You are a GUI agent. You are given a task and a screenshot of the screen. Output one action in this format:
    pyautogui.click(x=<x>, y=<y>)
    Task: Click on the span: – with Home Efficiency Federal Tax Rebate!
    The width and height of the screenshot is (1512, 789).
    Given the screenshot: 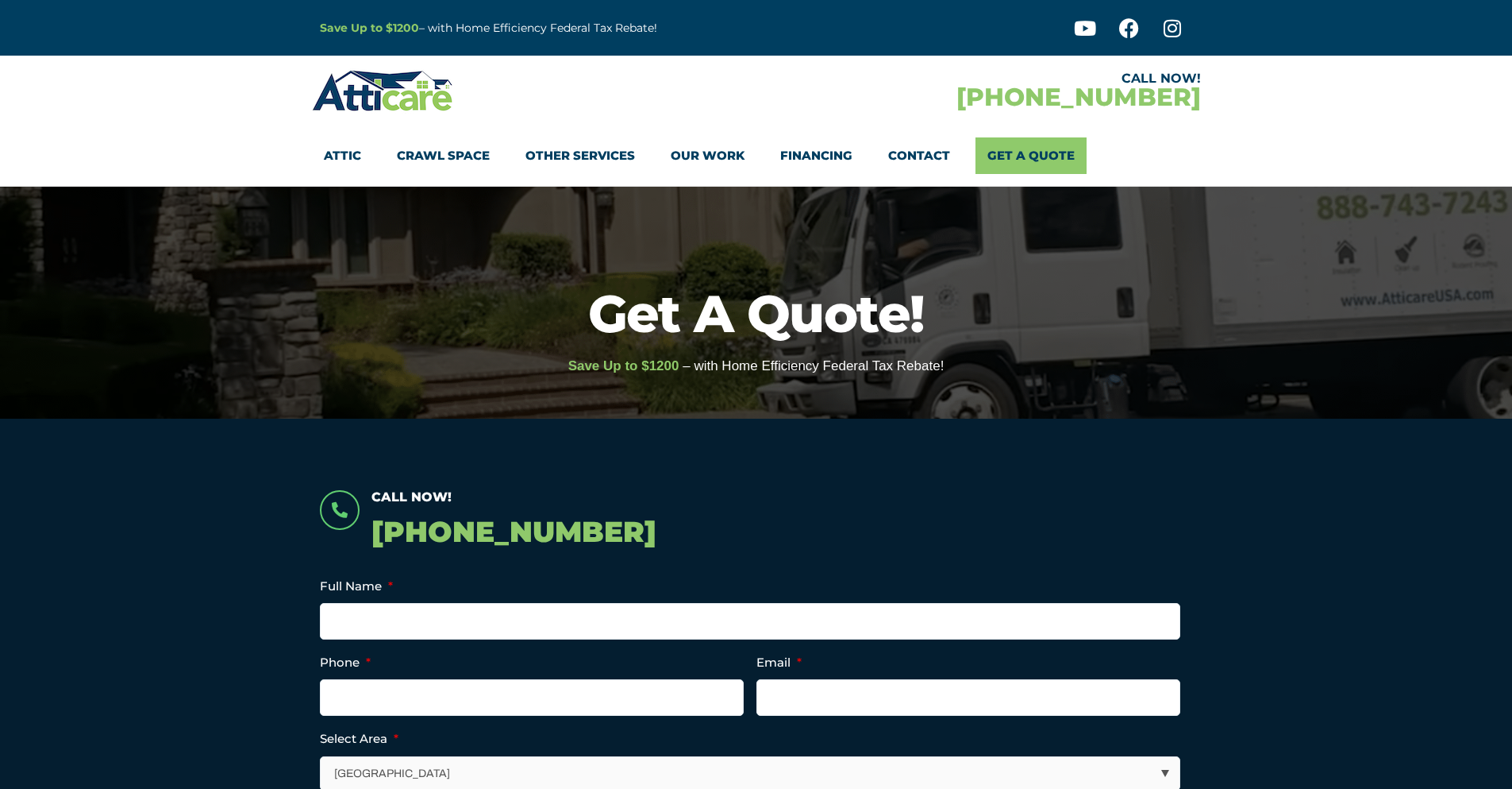 What is the action you would take?
    pyautogui.click(x=813, y=365)
    